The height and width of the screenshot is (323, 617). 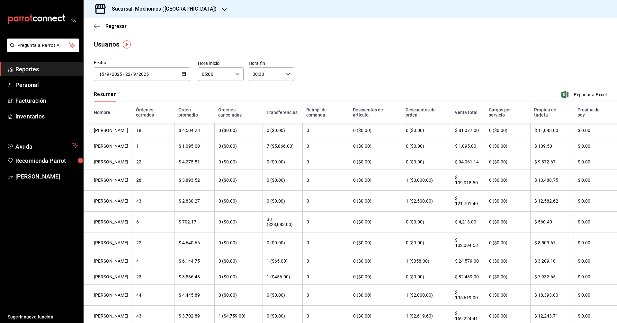 What do you see at coordinates (282, 146) in the screenshot?
I see `th: 7 ($5,866.00)` at bounding box center [282, 146].